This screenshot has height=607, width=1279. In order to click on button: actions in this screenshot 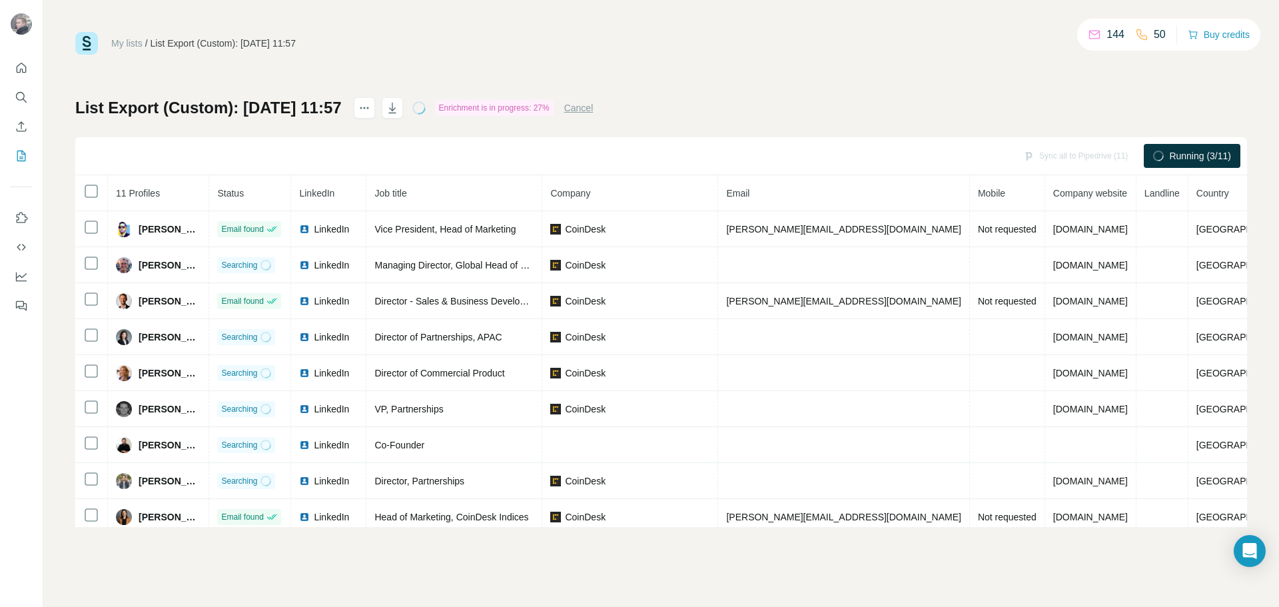, I will do `click(364, 108)`.